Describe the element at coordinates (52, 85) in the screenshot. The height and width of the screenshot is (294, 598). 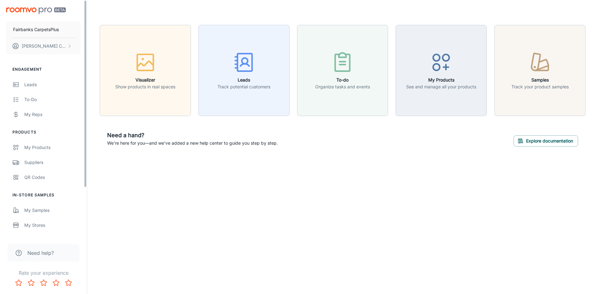
I see `div: Leads` at that location.